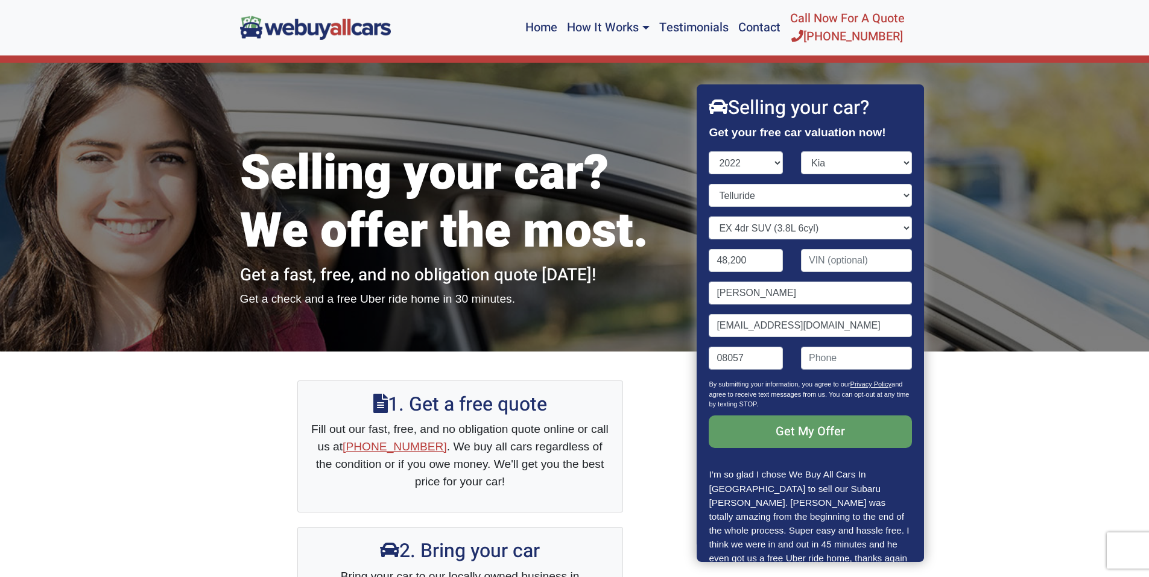  What do you see at coordinates (608, 28) in the screenshot?
I see `a: How It Works` at bounding box center [608, 28].